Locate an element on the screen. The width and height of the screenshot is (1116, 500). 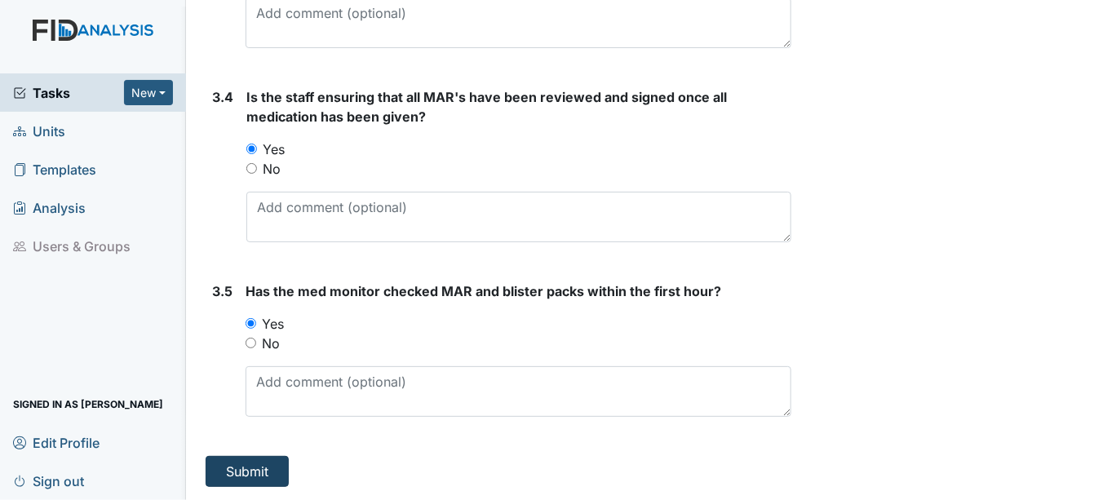
label: 3.4 is located at coordinates (223, 97).